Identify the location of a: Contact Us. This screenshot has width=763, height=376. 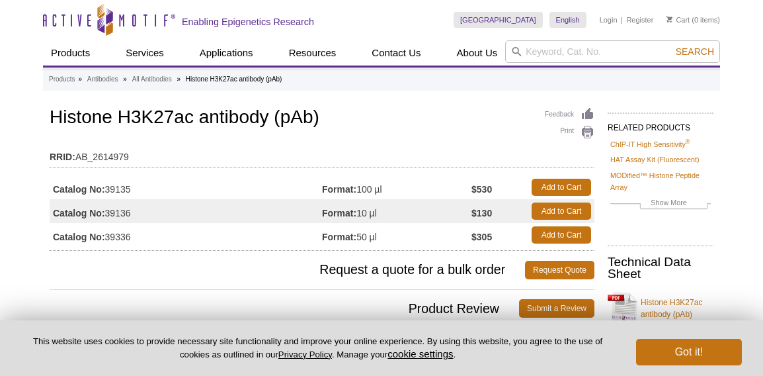
(396, 53).